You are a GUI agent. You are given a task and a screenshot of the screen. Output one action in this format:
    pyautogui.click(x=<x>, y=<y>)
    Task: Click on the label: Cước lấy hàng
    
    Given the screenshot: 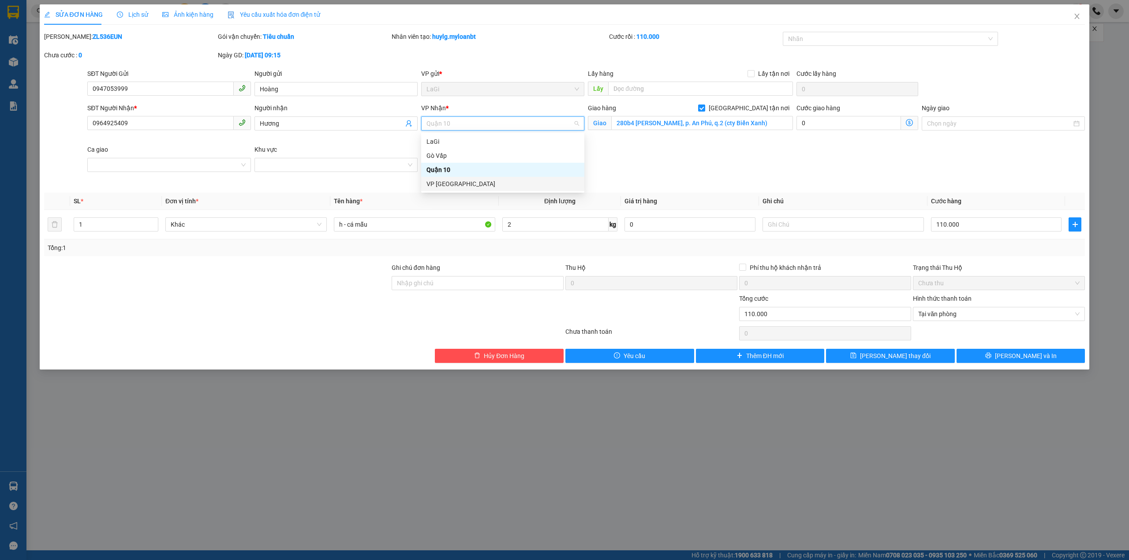 What is the action you would take?
    pyautogui.click(x=816, y=74)
    